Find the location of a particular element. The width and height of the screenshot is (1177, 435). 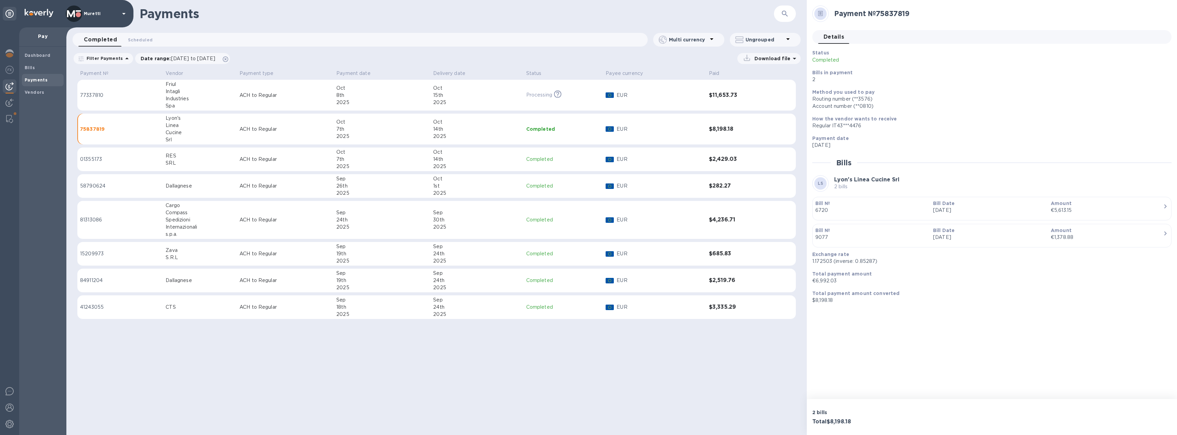

p: Paid is located at coordinates (714, 73).